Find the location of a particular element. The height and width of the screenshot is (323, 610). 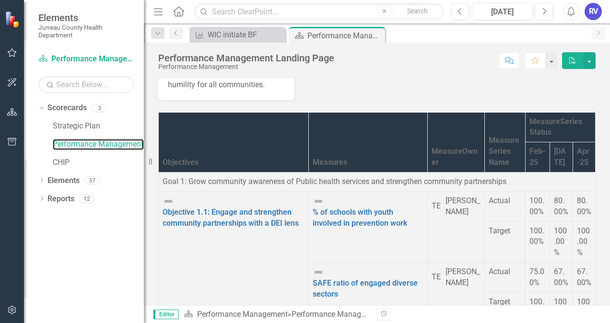

a: % of schools with youth involved in prevention work is located at coordinates (360, 218).